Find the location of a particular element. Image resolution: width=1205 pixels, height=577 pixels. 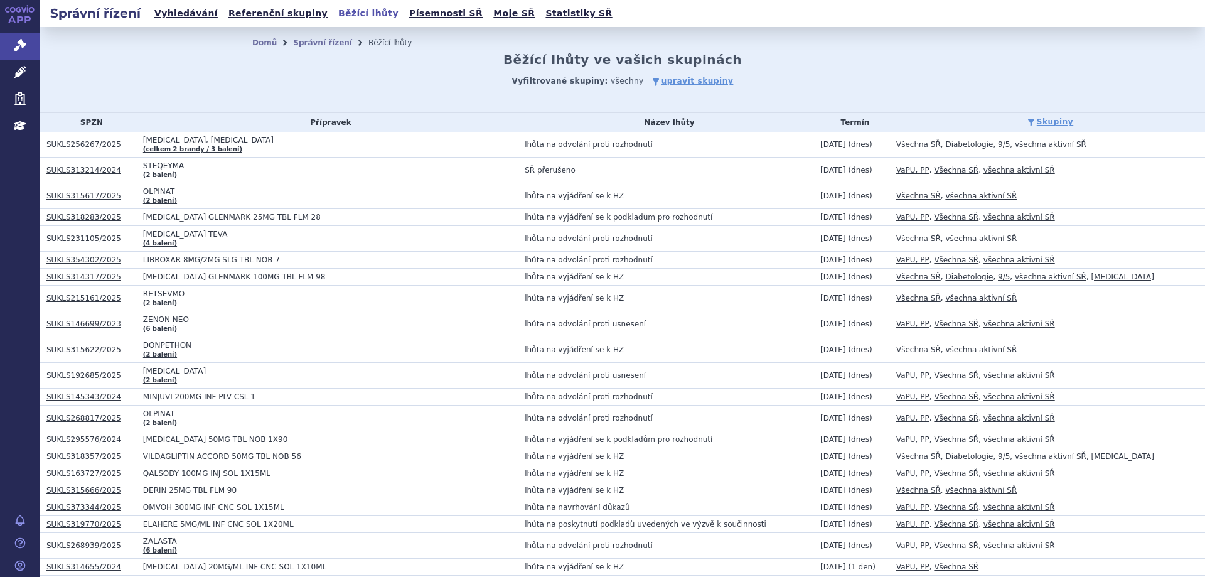

a: Písemnosti SŘ is located at coordinates (445, 13).